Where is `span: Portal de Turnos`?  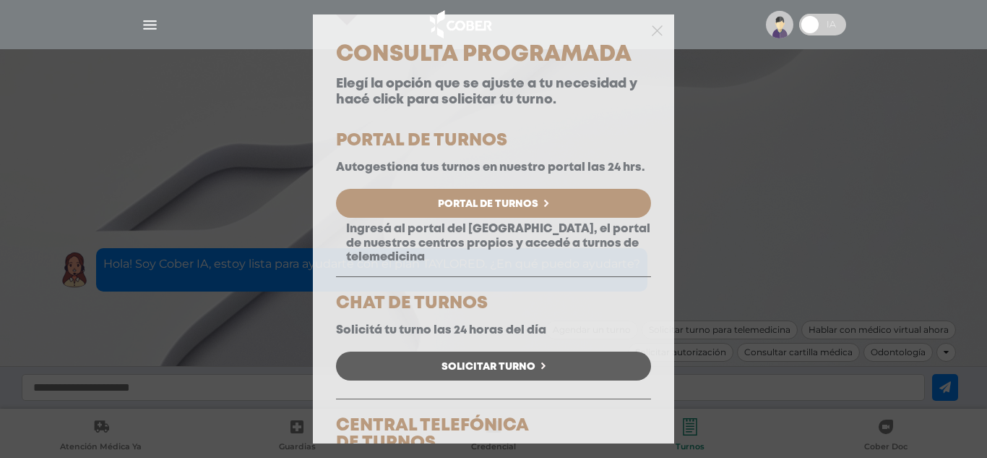
span: Portal de Turnos is located at coordinates (488, 204).